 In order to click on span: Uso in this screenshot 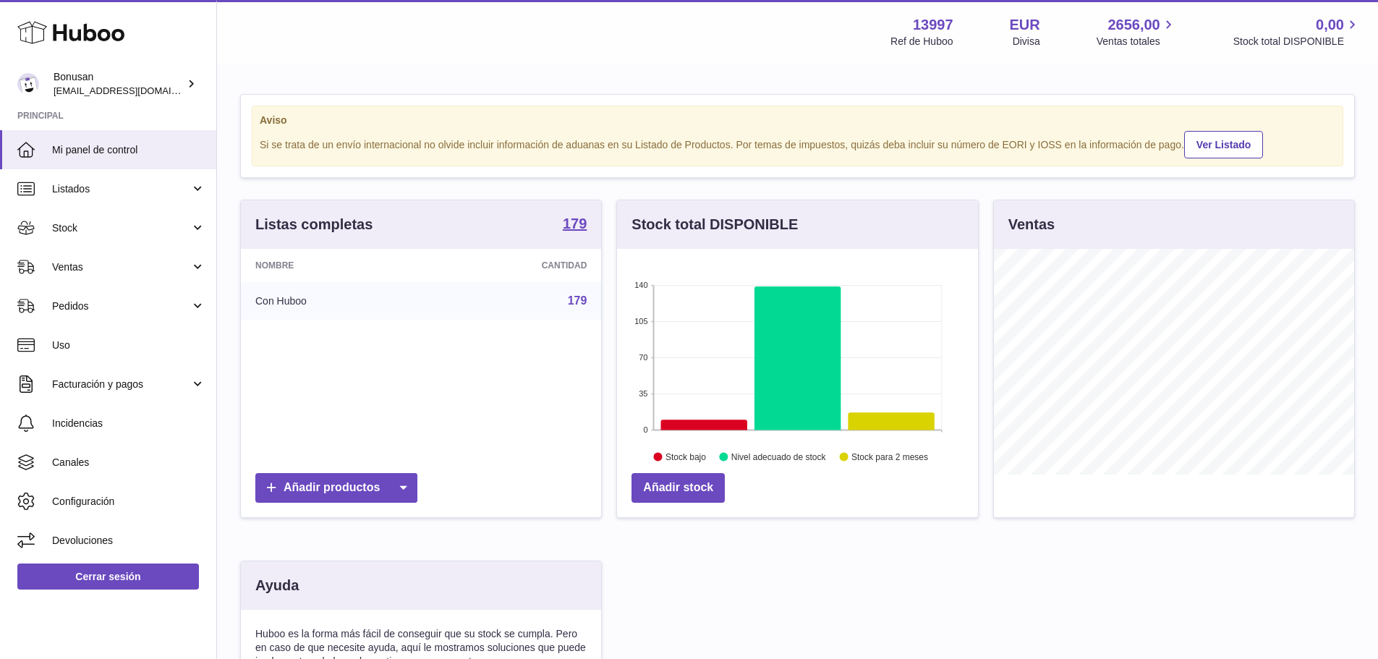, I will do `click(129, 345)`.